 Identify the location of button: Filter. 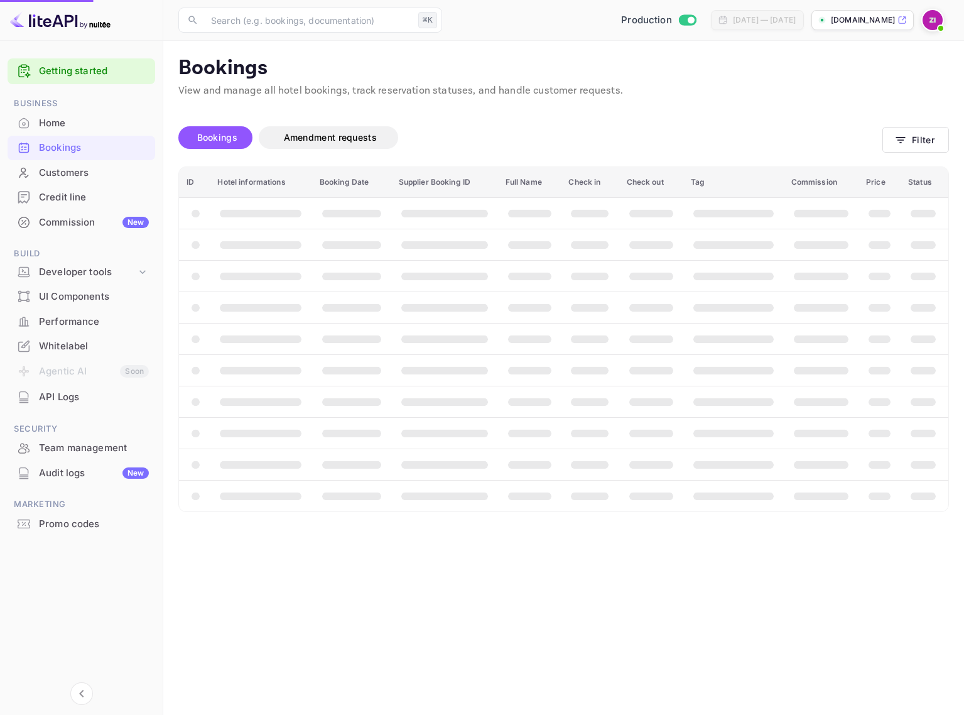
(916, 139).